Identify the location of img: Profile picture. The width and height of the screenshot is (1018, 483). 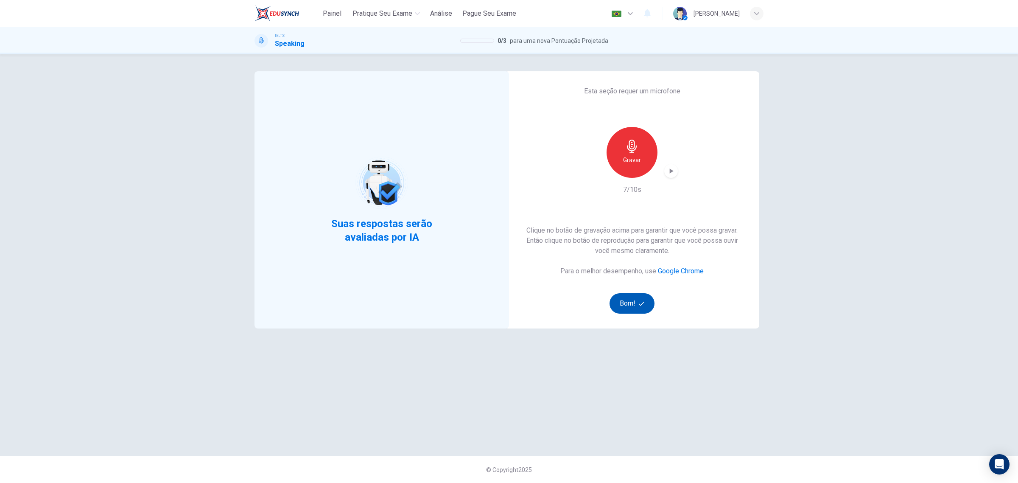
(680, 14).